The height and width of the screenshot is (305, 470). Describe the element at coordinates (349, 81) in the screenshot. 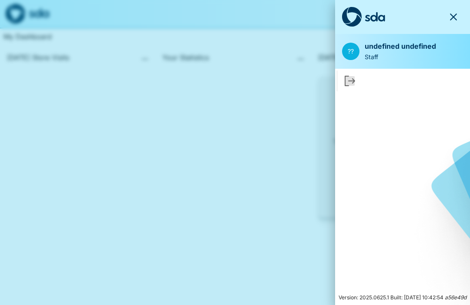

I see `button: Sign Out` at that location.